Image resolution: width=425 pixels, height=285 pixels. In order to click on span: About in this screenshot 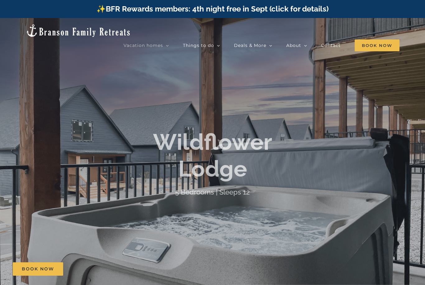, I will do `click(294, 45)`.